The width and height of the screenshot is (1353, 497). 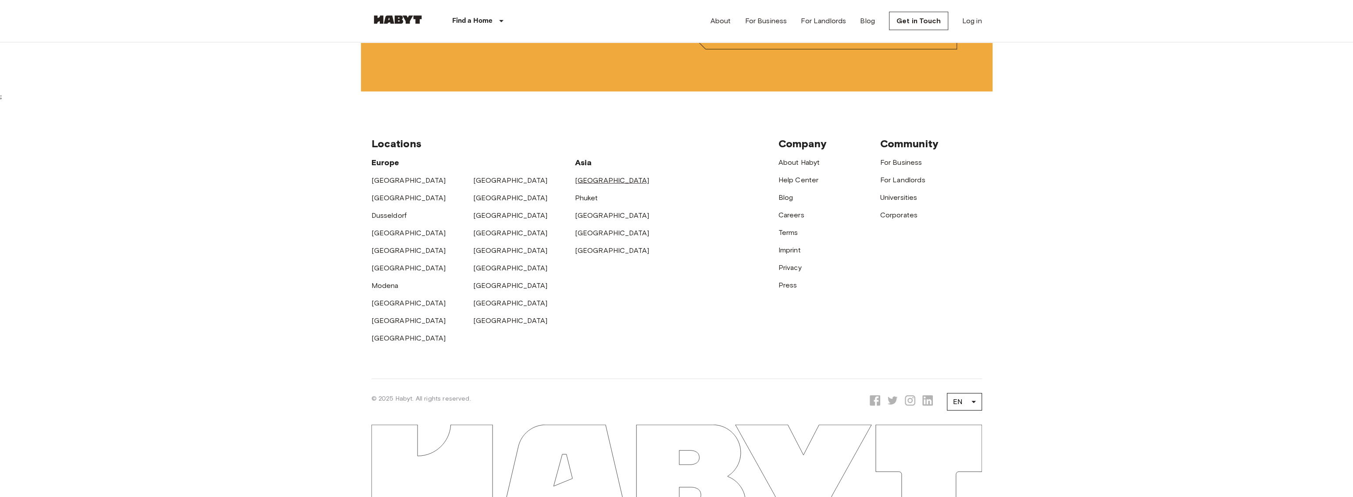 I want to click on a: Phuket, so click(x=586, y=198).